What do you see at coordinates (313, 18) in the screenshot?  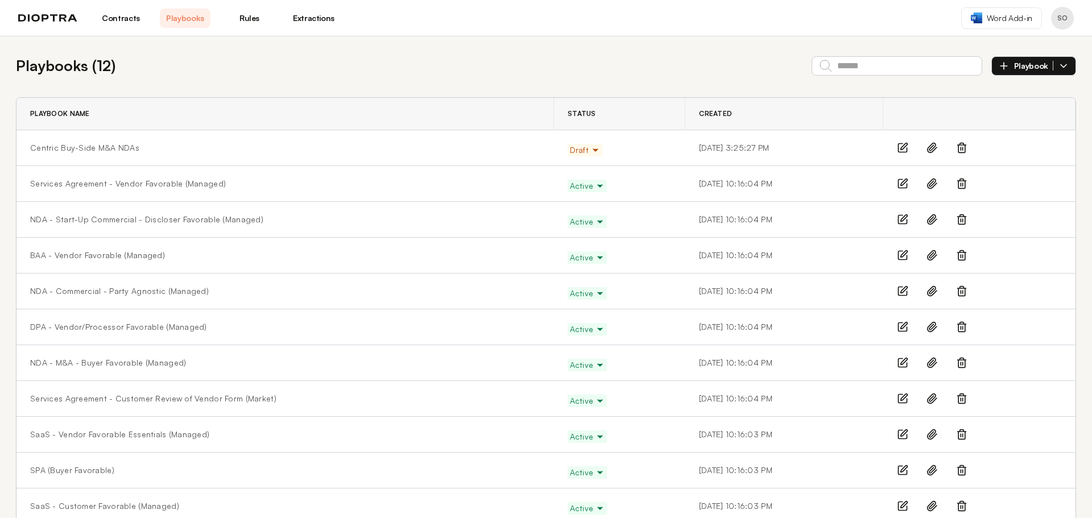 I see `a: Extractions` at bounding box center [313, 18].